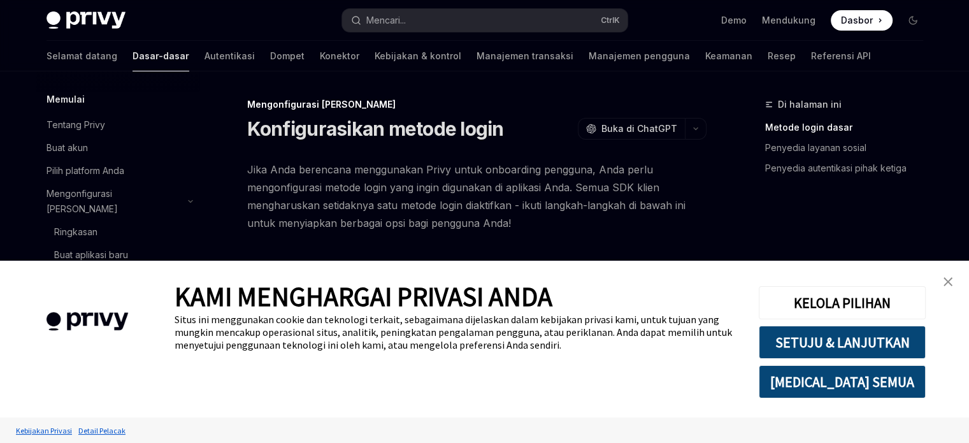 This screenshot has height=443, width=969. Describe the element at coordinates (82, 55) in the screenshot. I see `font: Selamat datang` at that location.